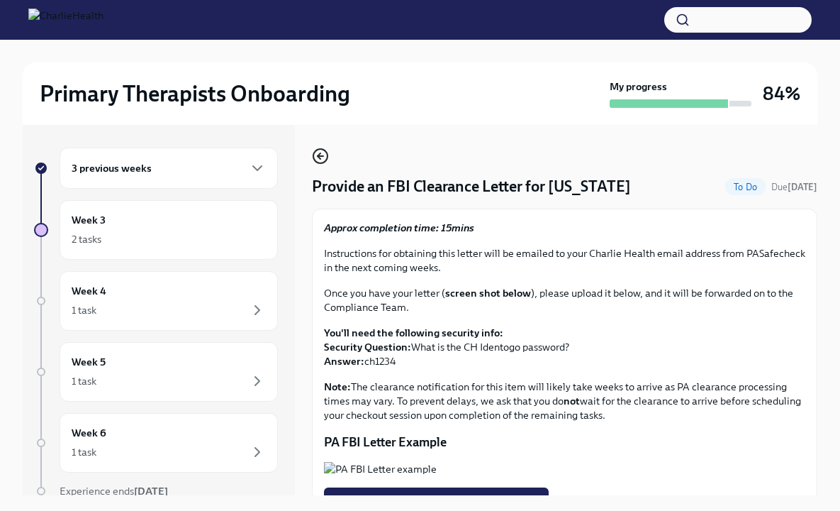  I want to click on h6: Week 5, so click(89, 362).